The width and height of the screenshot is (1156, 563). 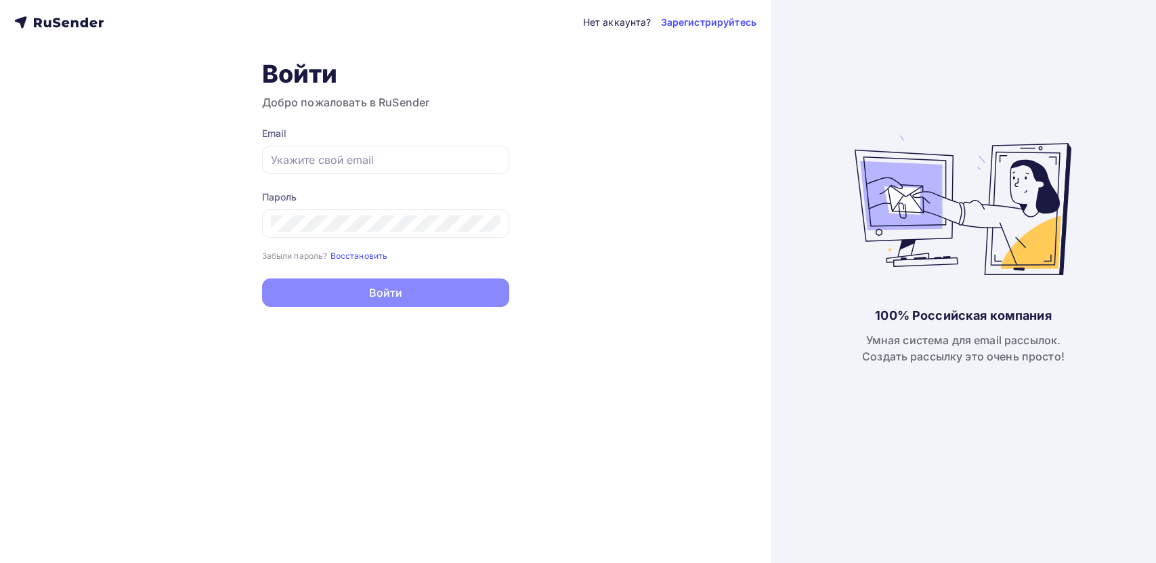 I want to click on div: Email, so click(x=385, y=133).